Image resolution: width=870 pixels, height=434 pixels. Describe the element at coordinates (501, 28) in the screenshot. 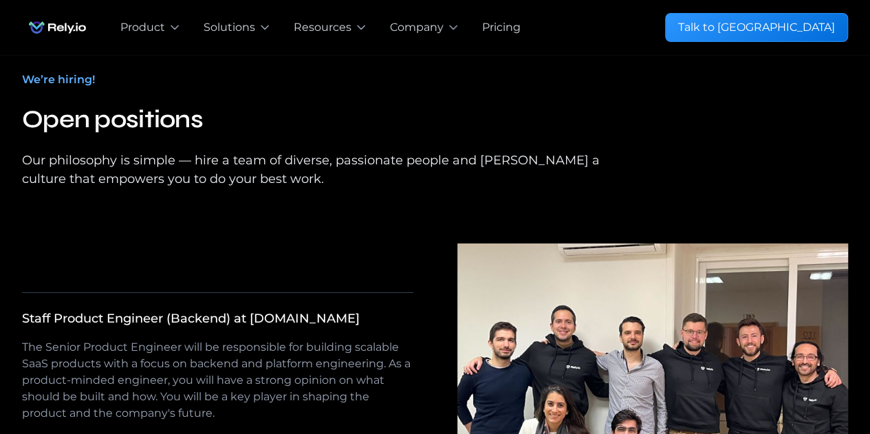

I see `a: Pricing` at that location.